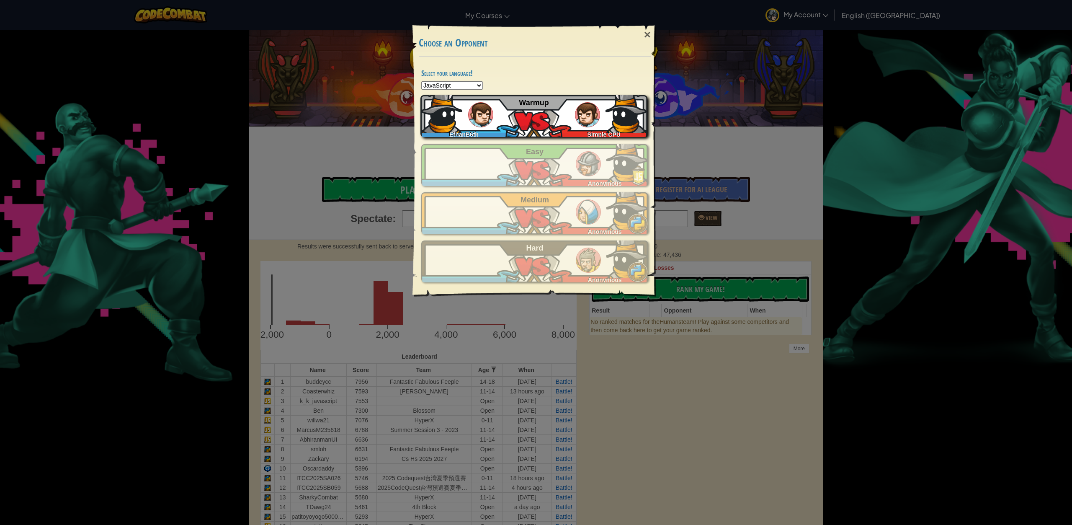 This screenshot has width=1072, height=525. I want to click on h4: Select your language!, so click(535, 73).